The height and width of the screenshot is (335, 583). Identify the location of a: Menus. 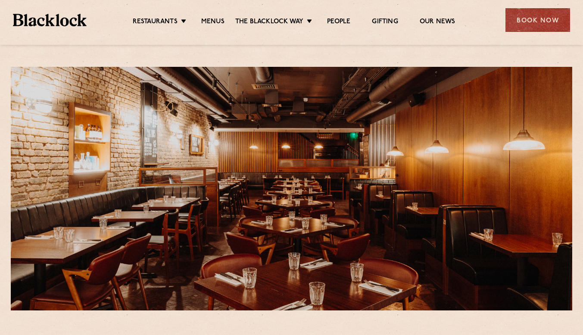
(213, 22).